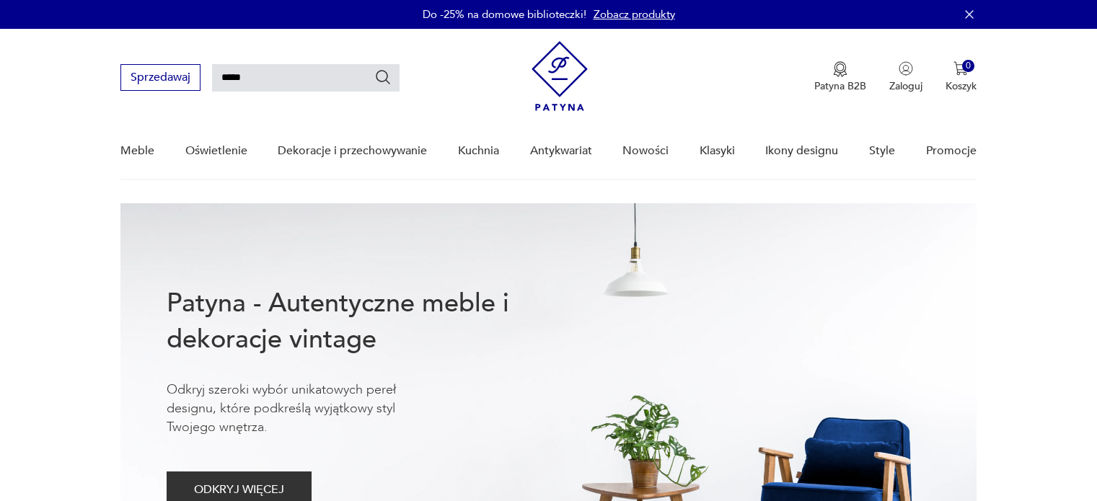  I want to click on a: Antykwariat, so click(561, 151).